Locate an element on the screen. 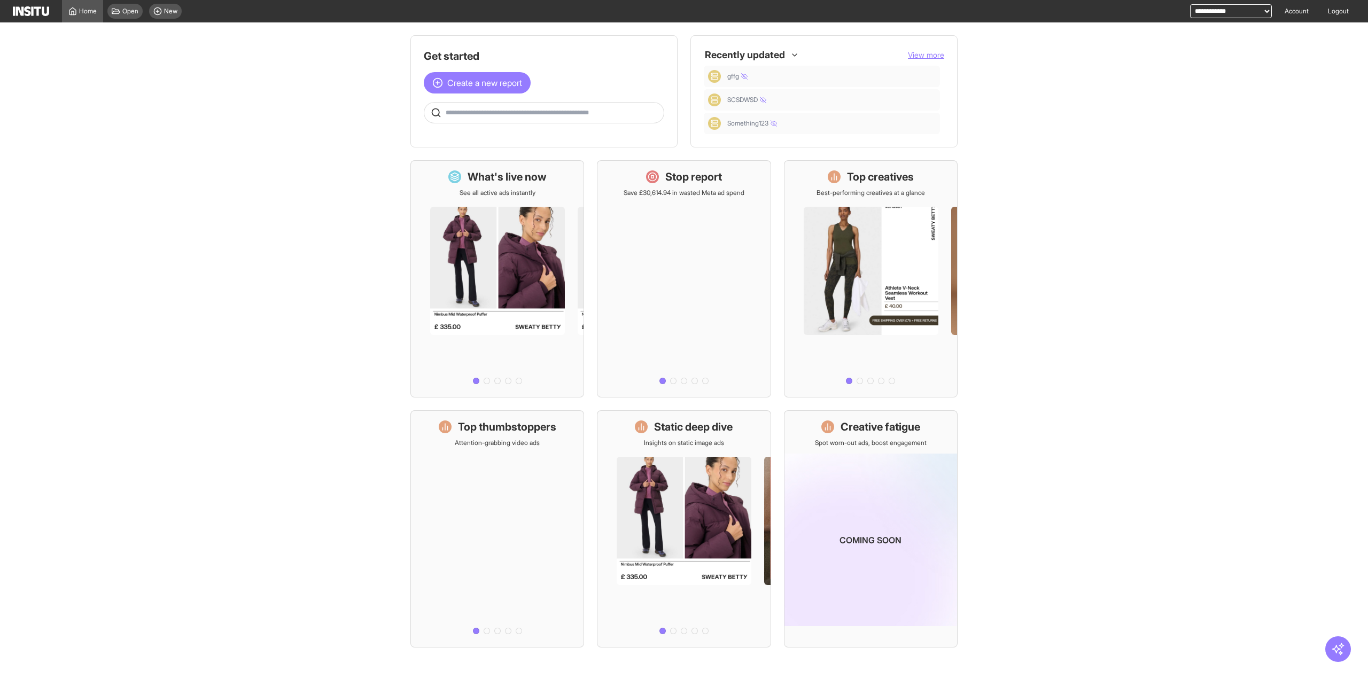 The height and width of the screenshot is (679, 1368). p: Save £30,614.94 in wasted Meta ad spend is located at coordinates (684, 193).